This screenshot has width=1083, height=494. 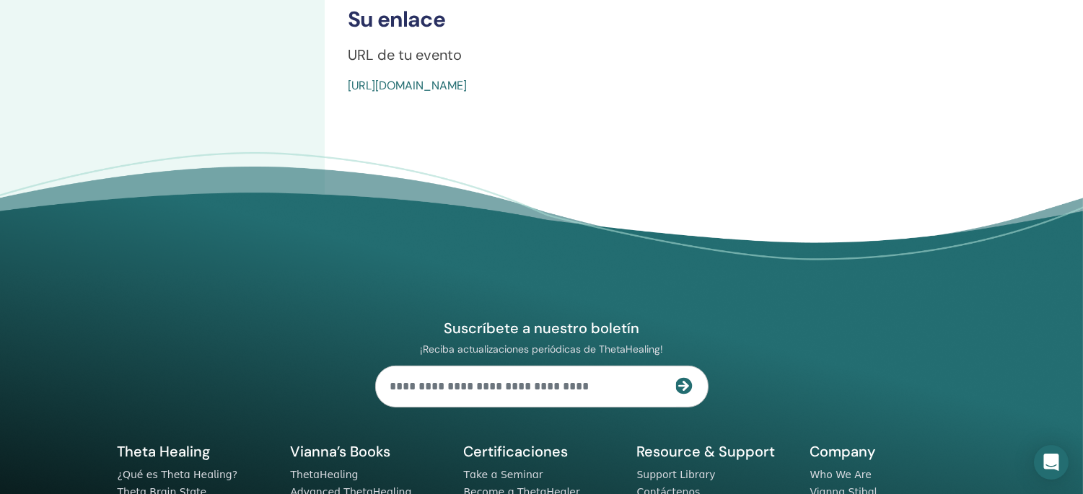 What do you see at coordinates (685, 55) in the screenshot?
I see `p: URL de tu evento` at bounding box center [685, 55].